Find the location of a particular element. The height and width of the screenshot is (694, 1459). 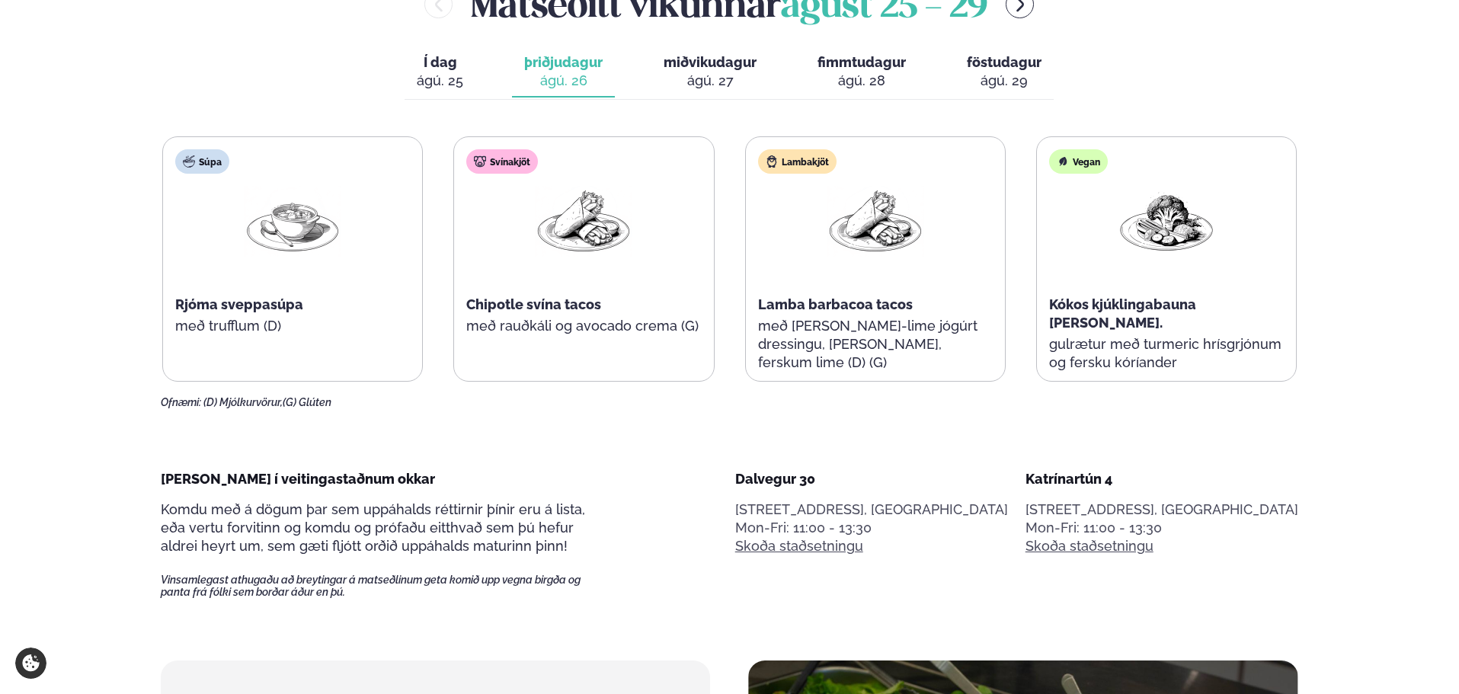

span: (D) Mjólkurvörur, is located at coordinates (243, 402).